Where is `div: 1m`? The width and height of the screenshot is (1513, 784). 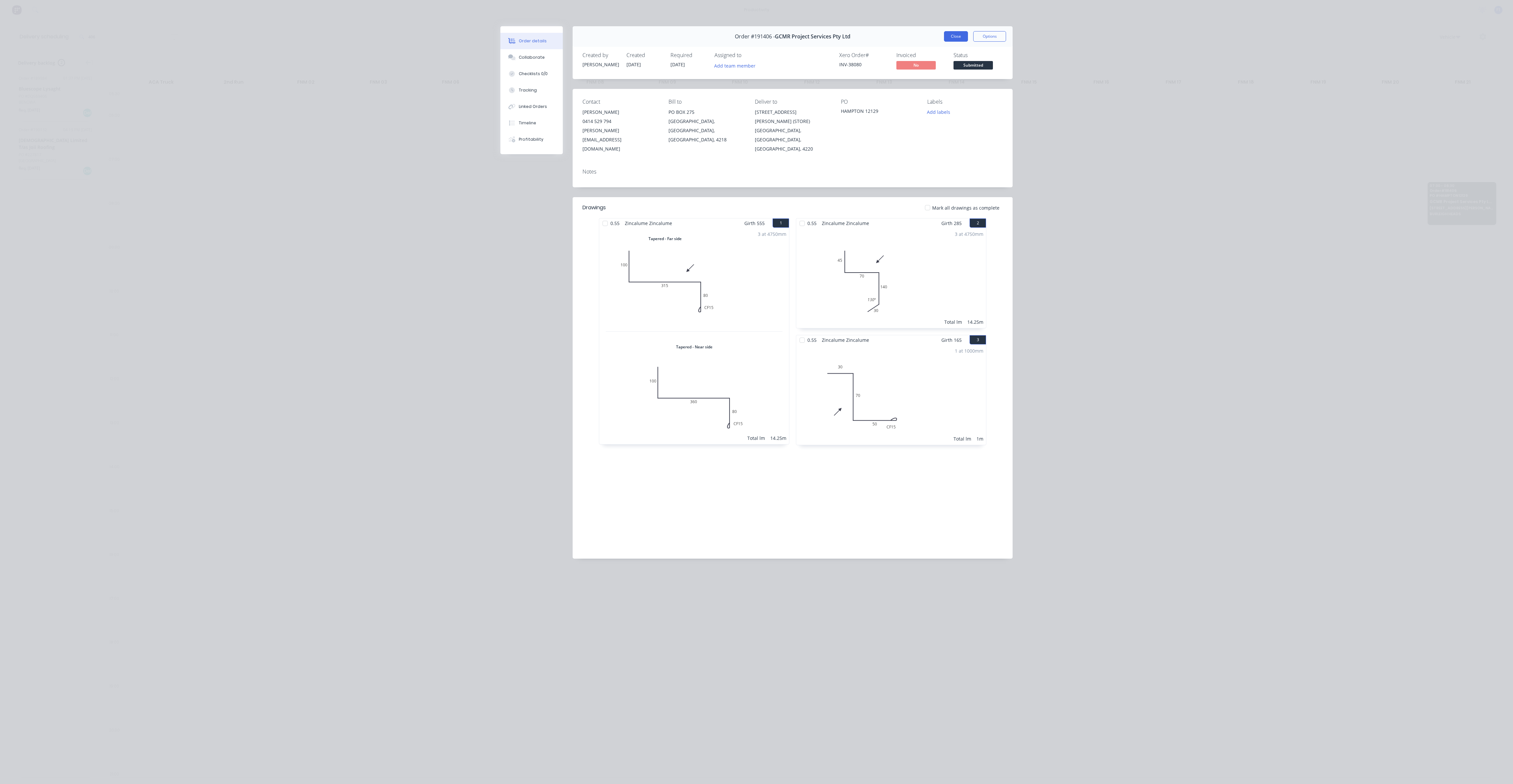 div: 1m is located at coordinates (980, 439).